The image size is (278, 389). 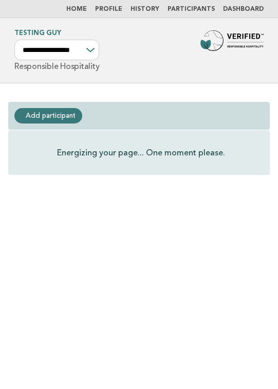 I want to click on a: Add participant, so click(x=48, y=116).